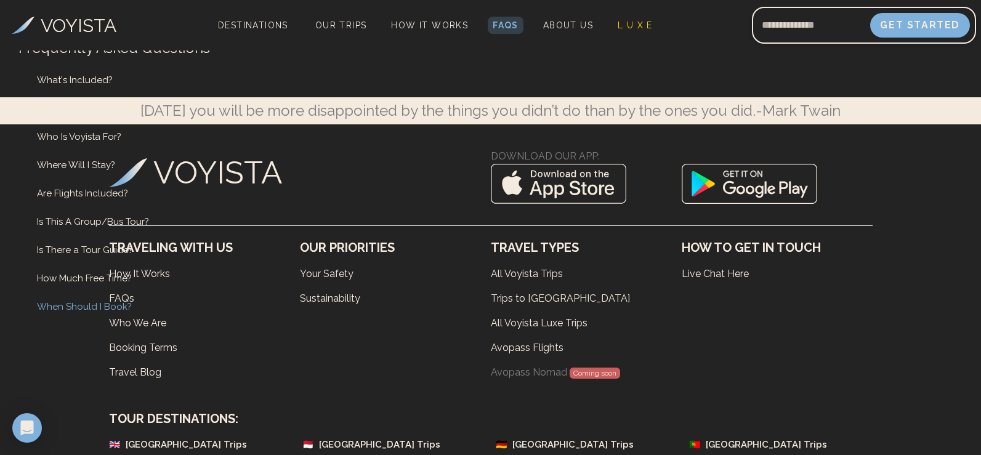 This screenshot has height=455, width=981. What do you see at coordinates (559, 188) in the screenshot?
I see `img: App Store` at bounding box center [559, 188].